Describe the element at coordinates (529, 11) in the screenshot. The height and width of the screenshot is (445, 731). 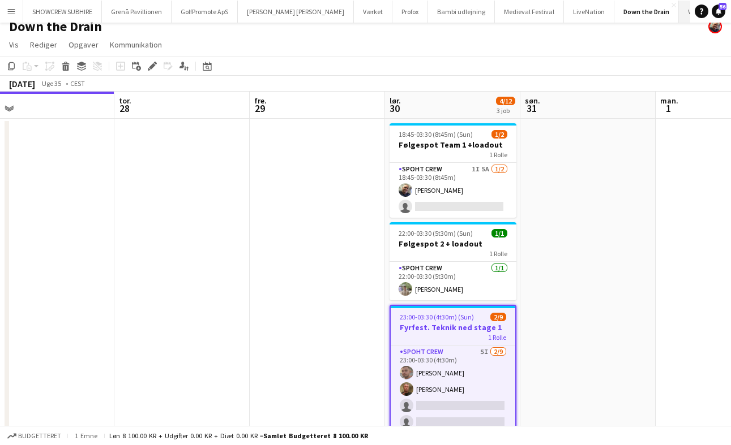
I see `button: Medieval Festival` at that location.